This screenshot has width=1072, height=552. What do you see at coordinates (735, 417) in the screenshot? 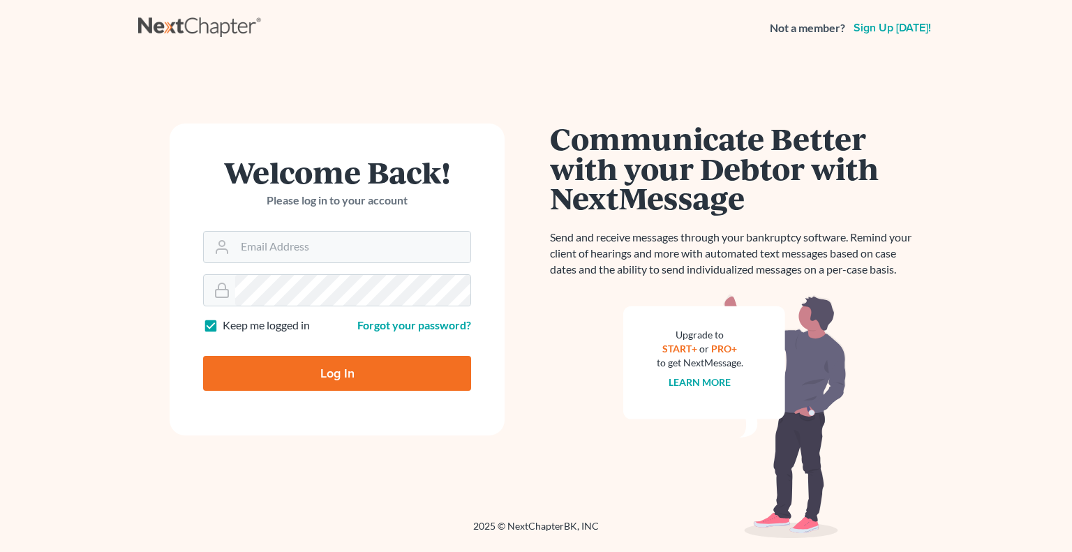
I see `img: nextmessage_bg-59042aed3d76b12b5cd301f8e5b87938c9018125f34e5fa2b7a6b67550977c72.svg` at bounding box center [735, 417].